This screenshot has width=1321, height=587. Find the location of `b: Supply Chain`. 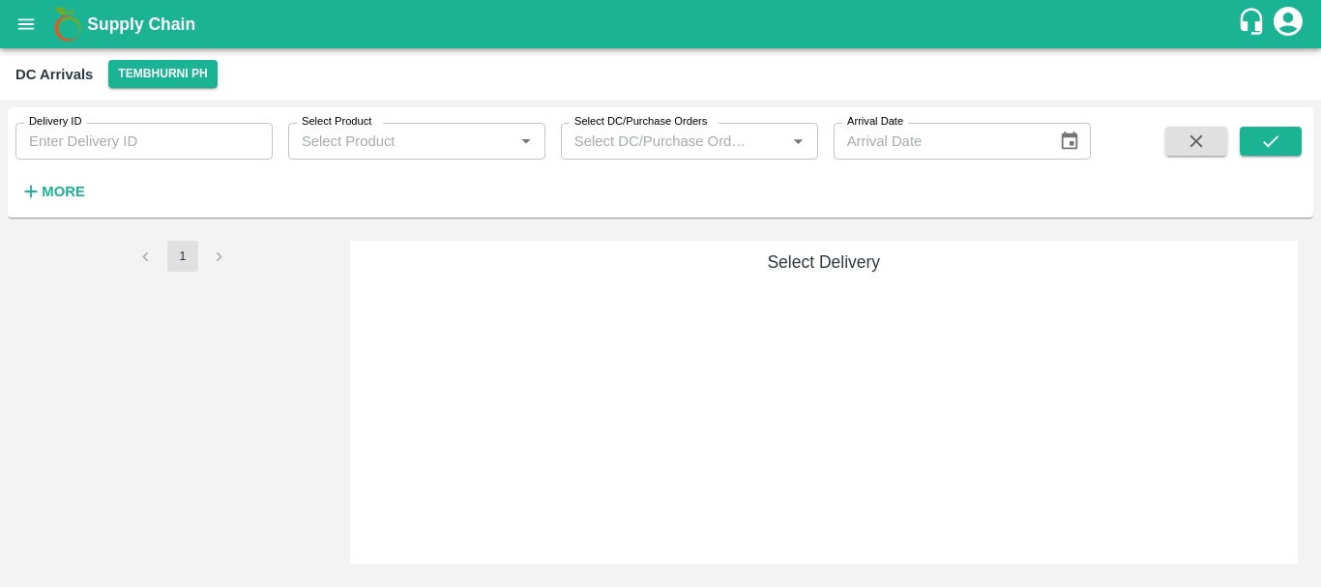

b: Supply Chain is located at coordinates (141, 24).